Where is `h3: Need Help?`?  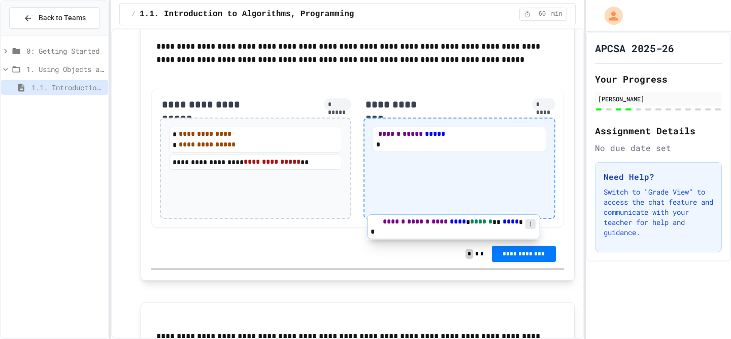 h3: Need Help? is located at coordinates (658, 177).